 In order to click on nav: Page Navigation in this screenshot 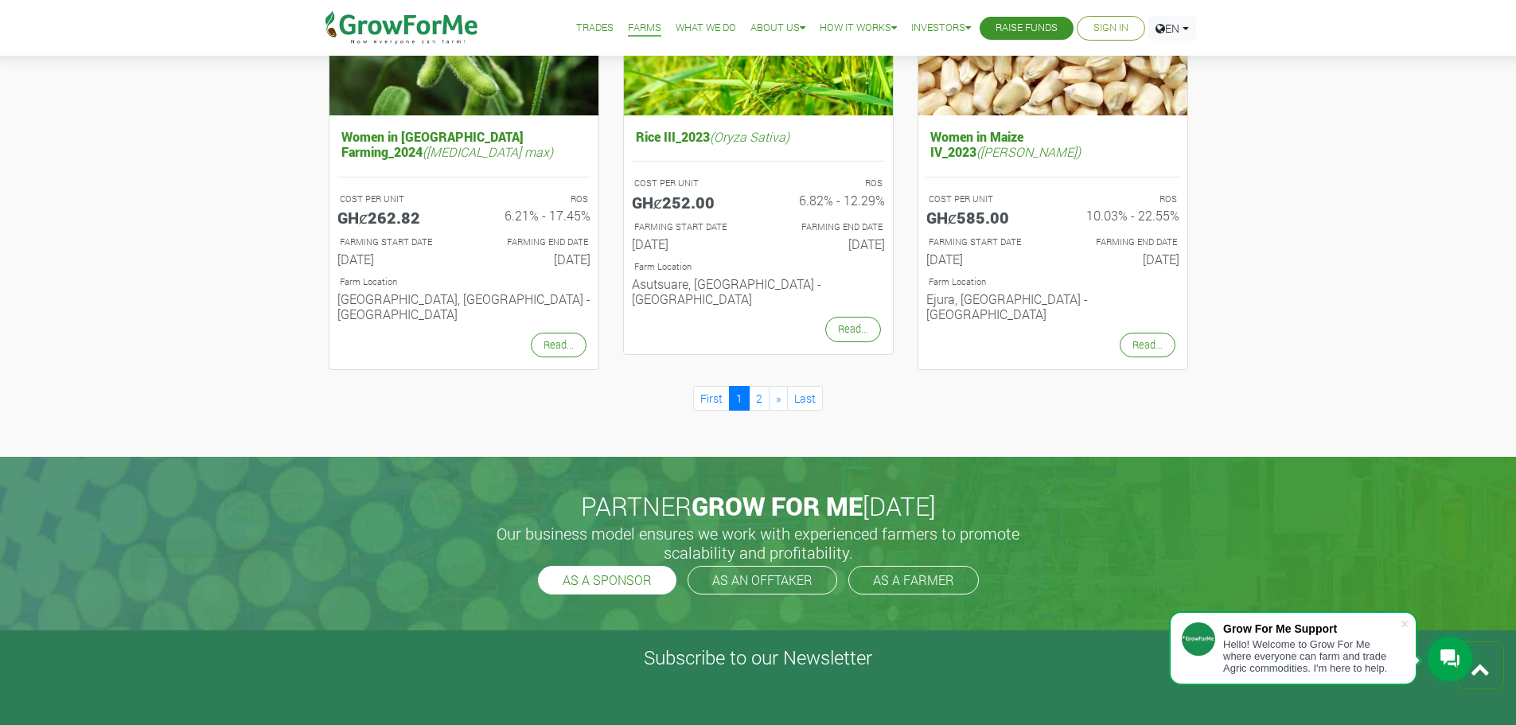, I will do `click(758, 398)`.